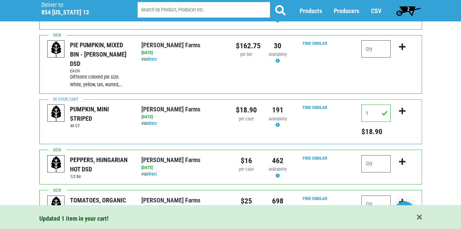 The image size is (461, 229). I want to click on a: Products, so click(311, 11).